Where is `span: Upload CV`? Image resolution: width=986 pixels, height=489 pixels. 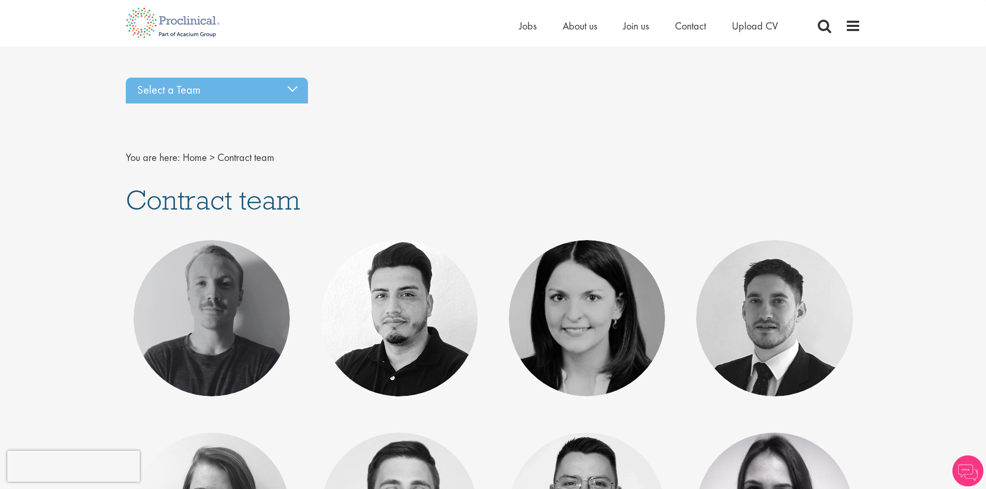
span: Upload CV is located at coordinates (754, 26).